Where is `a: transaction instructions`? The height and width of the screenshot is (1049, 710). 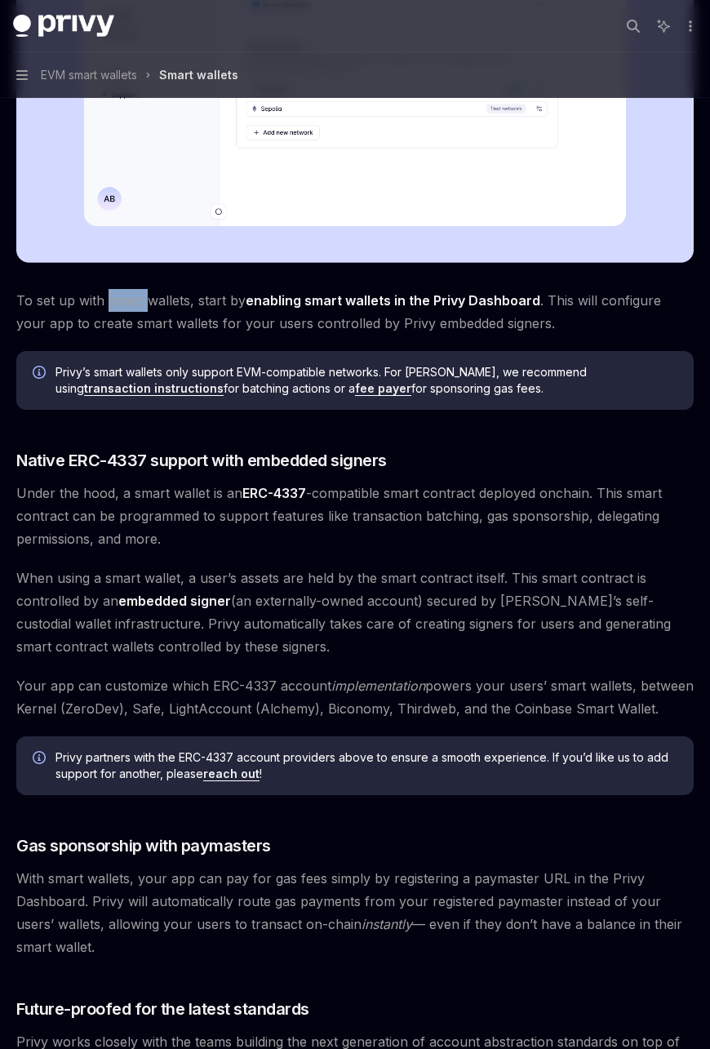 a: transaction instructions is located at coordinates (153, 388).